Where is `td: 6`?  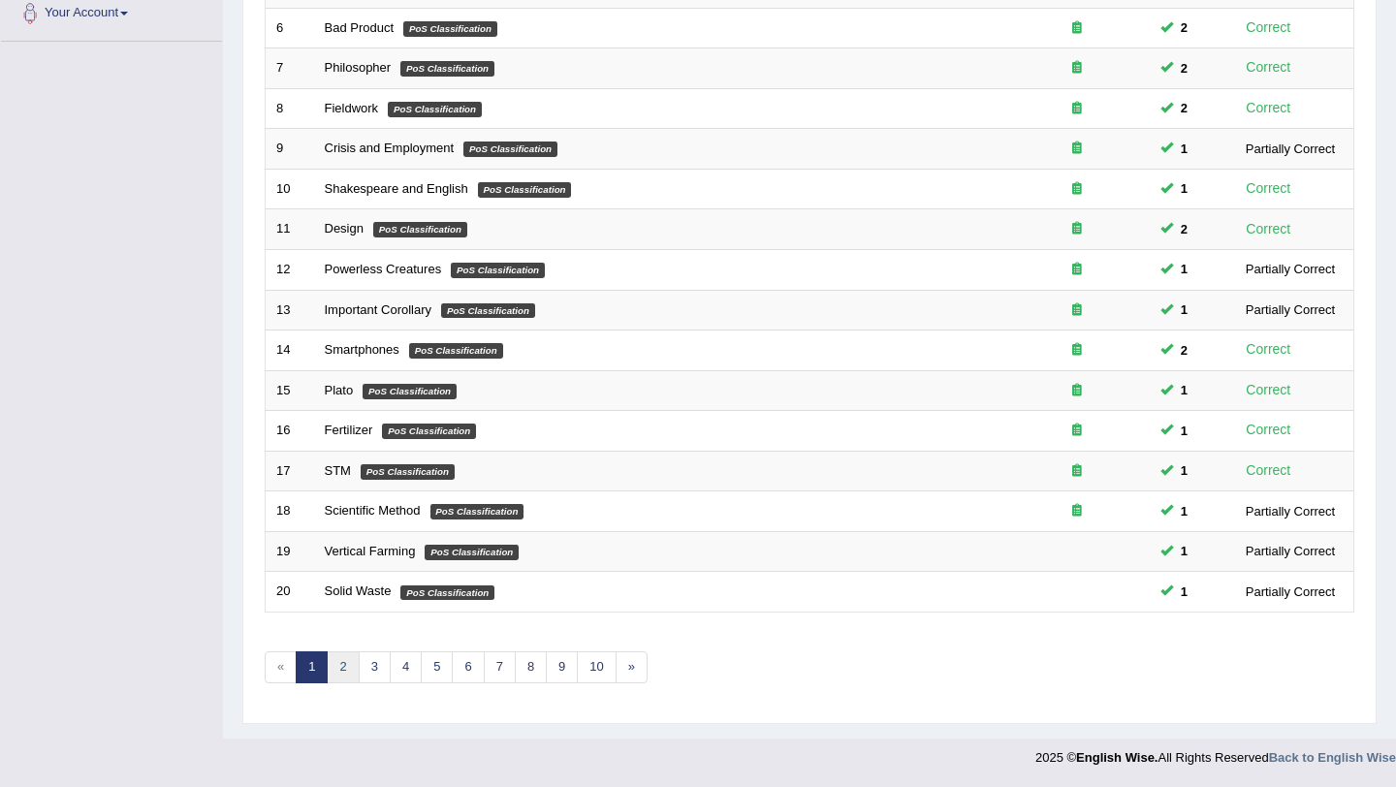
td: 6 is located at coordinates (290, 28).